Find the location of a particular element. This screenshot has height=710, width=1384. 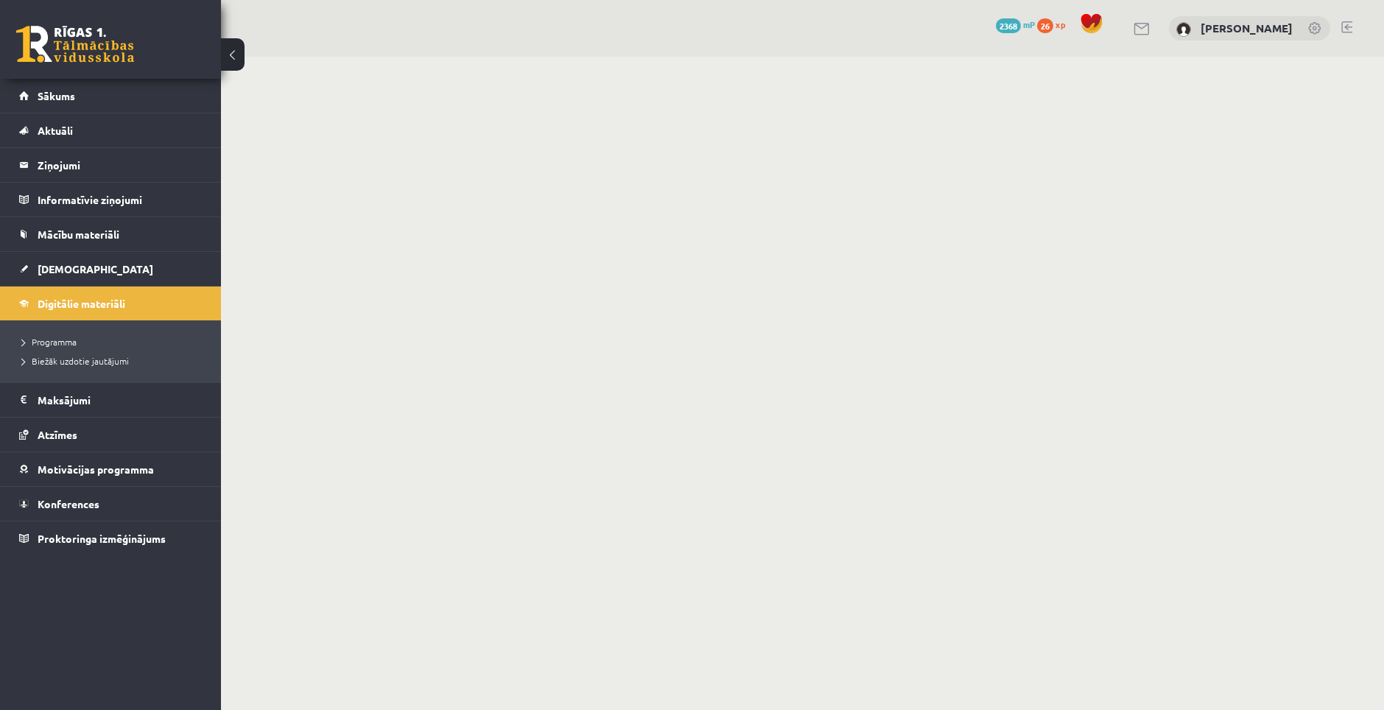

a: Aktuāli is located at coordinates (110, 130).